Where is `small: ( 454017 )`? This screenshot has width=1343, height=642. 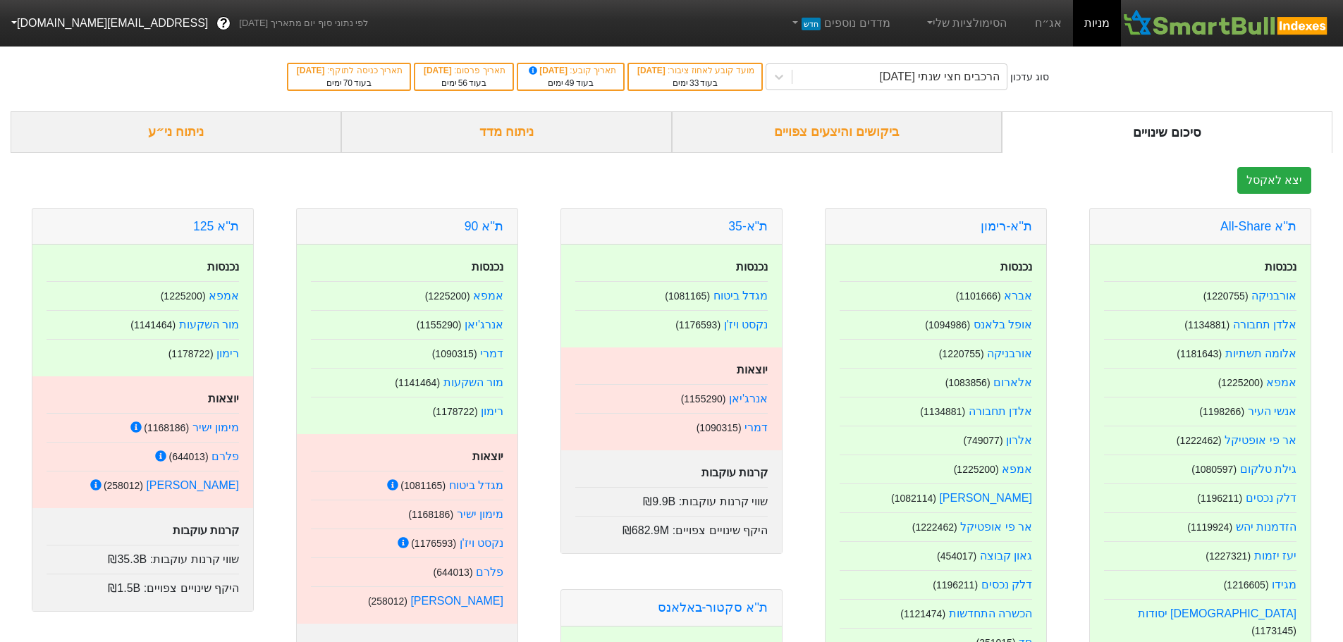 small: ( 454017 ) is located at coordinates (956, 556).